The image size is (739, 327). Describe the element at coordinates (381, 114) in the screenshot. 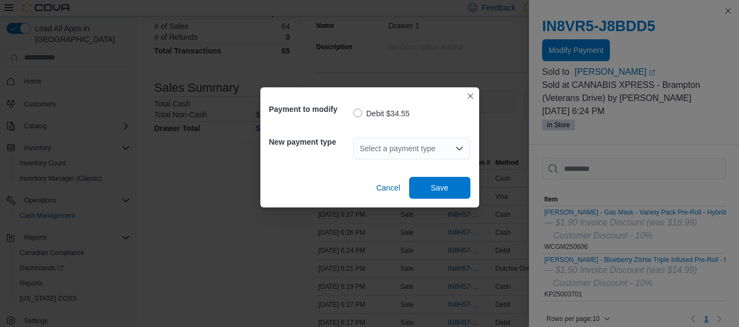

I see `label: Debit $34.55` at that location.